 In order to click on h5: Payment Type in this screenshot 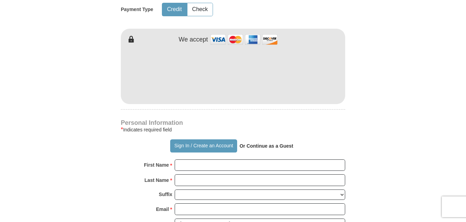, I will do `click(137, 9)`.